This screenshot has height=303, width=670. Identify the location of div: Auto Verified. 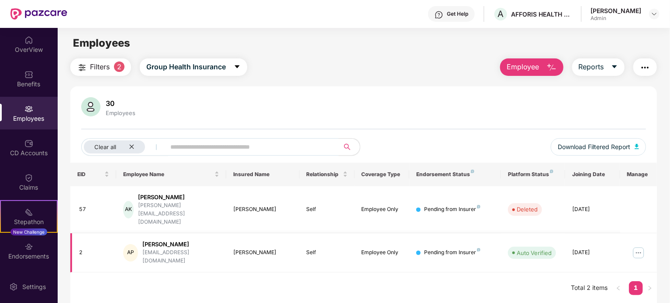
(534, 253).